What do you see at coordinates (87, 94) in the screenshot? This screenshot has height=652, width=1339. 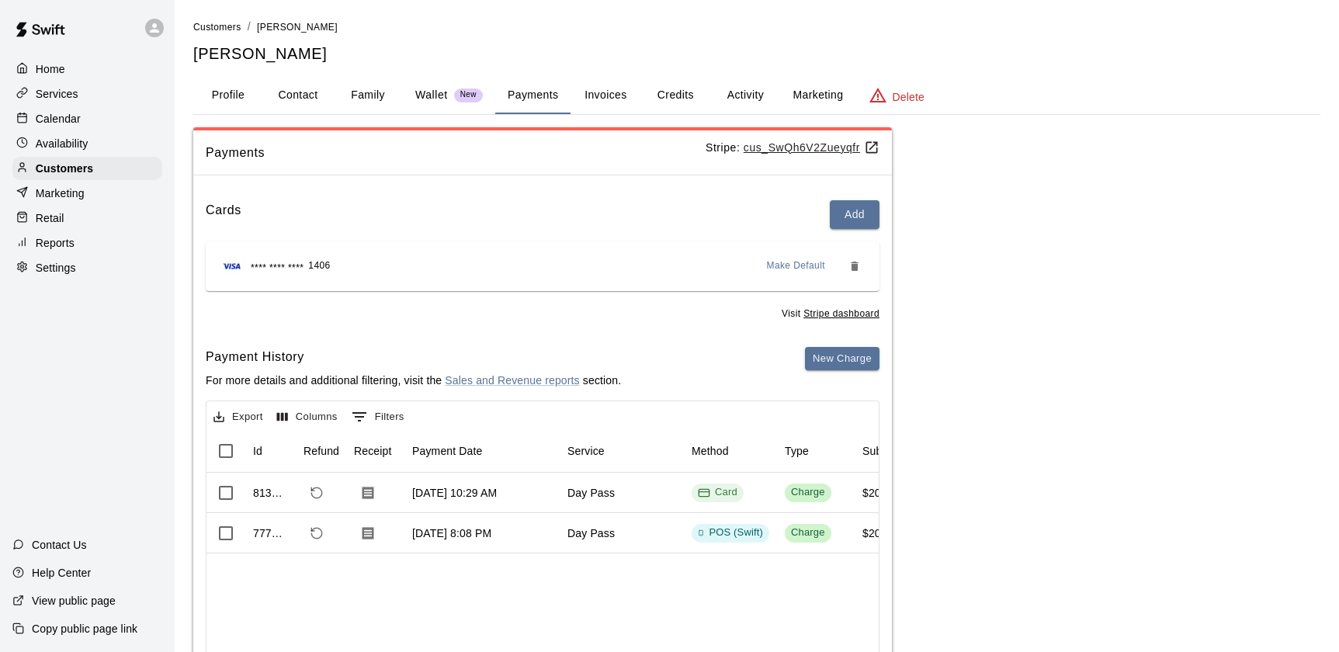 I see `a: Services` at bounding box center [87, 94].